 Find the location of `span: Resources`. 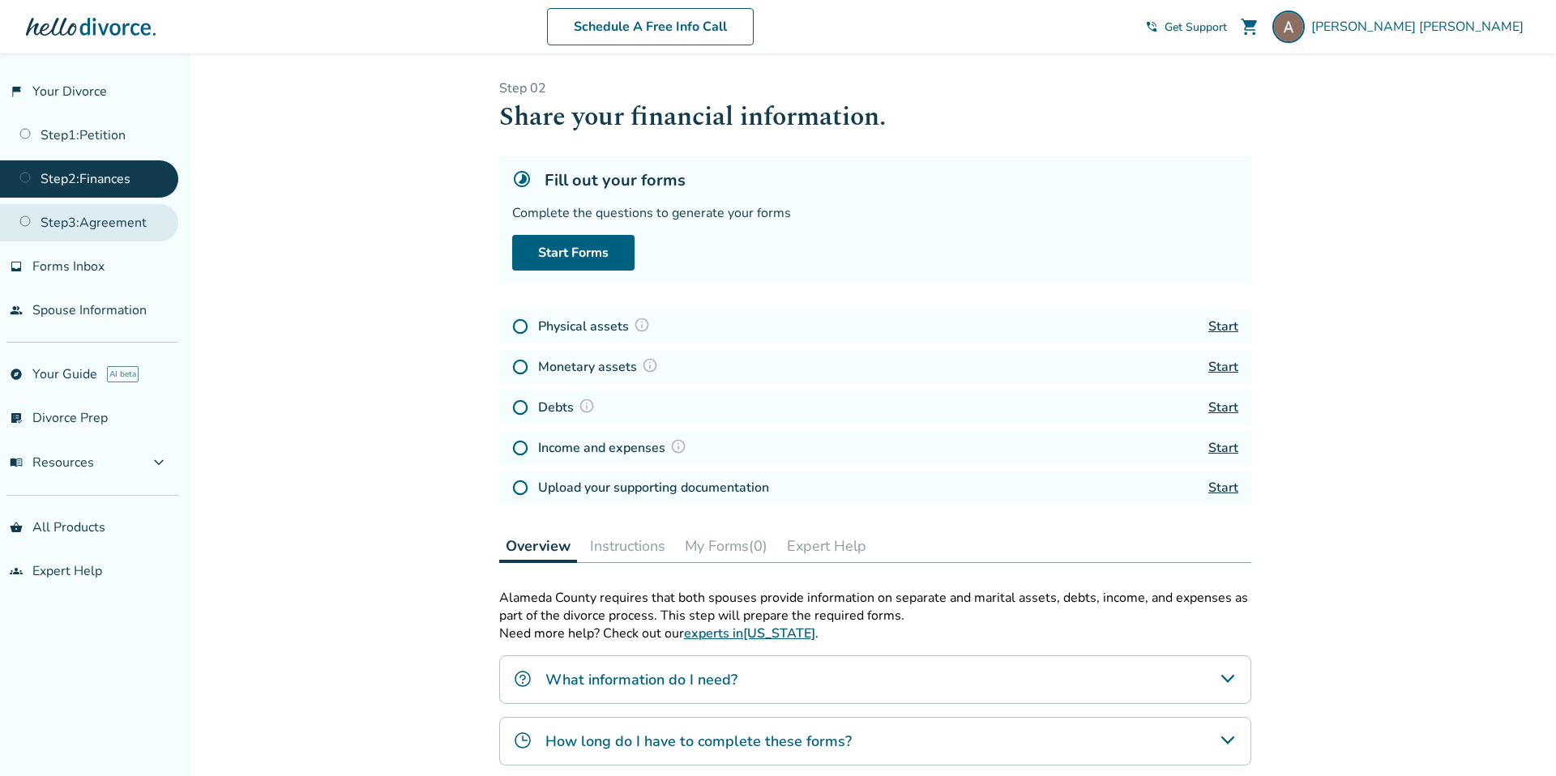

span: Resources is located at coordinates (52, 463).